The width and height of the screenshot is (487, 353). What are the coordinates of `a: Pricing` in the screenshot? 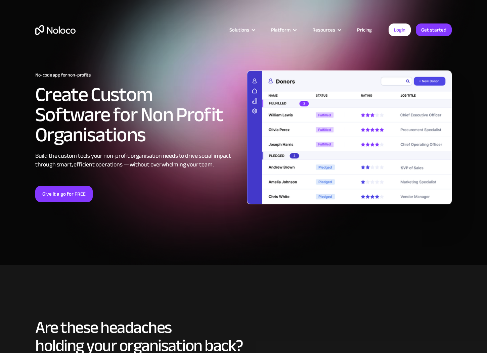 It's located at (364, 30).